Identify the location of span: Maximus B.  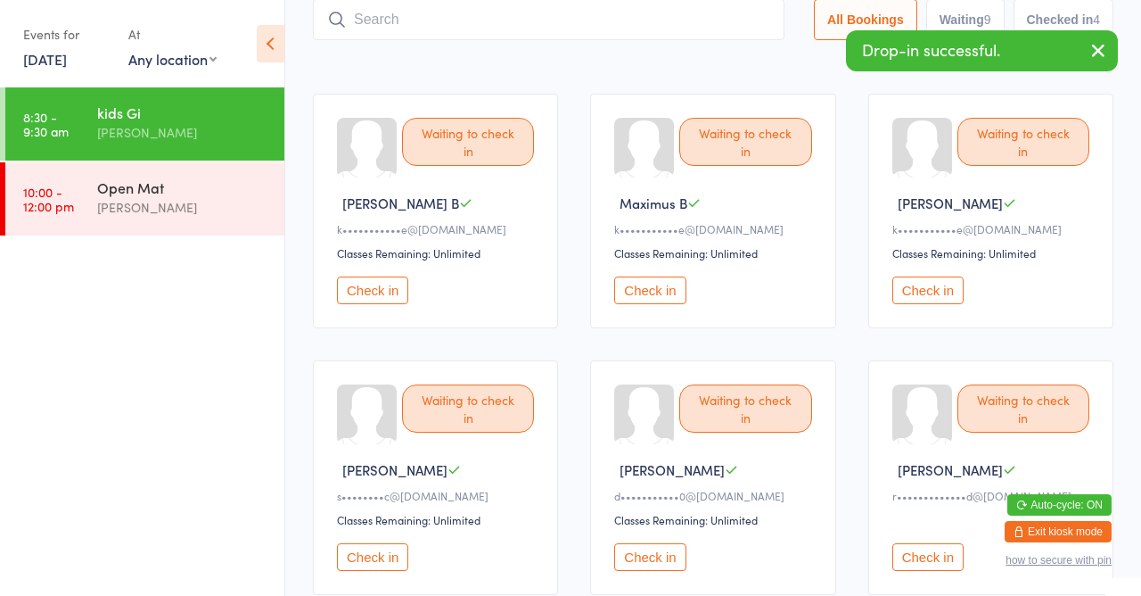
(654, 202).